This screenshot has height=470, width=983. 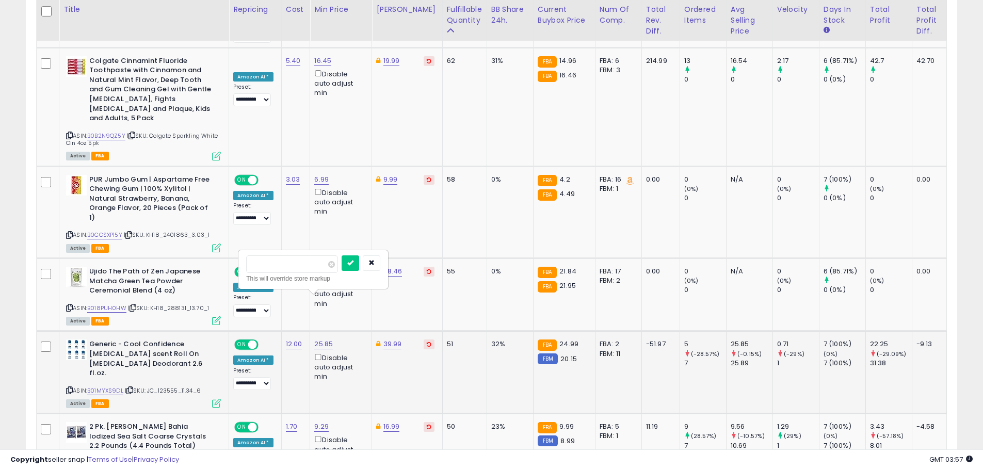 What do you see at coordinates (891, 354) in the screenshot?
I see `small: (-29.09%)` at bounding box center [891, 354].